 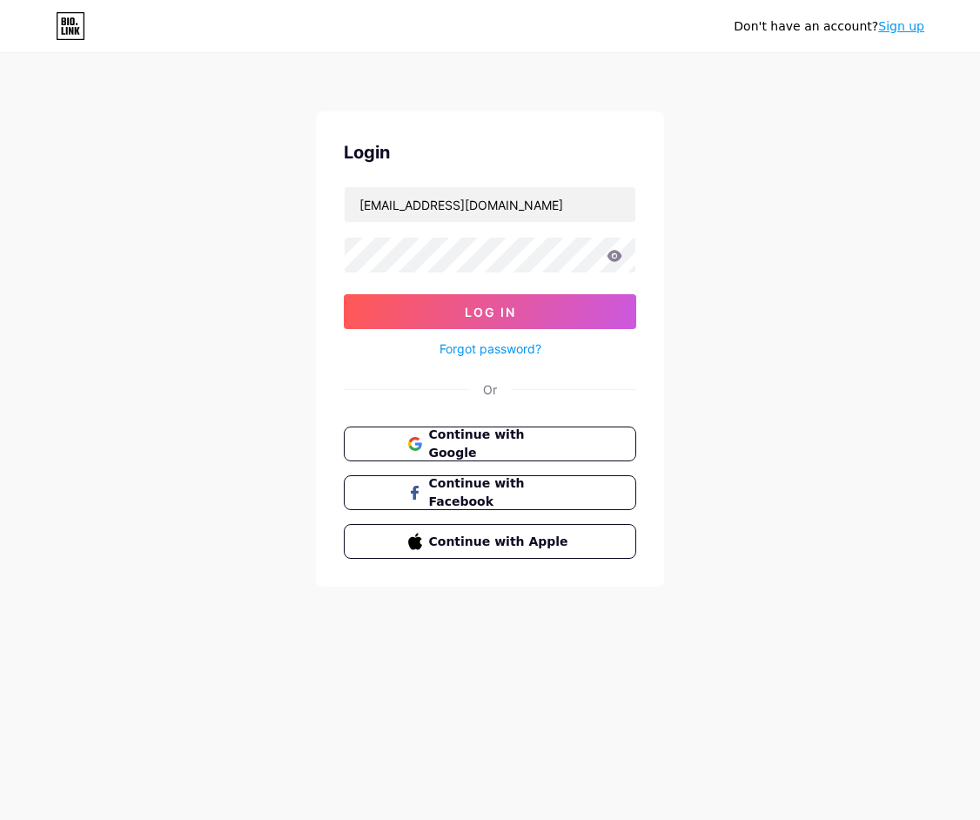 What do you see at coordinates (500, 541) in the screenshot?
I see `span: Continue with Apple` at bounding box center [500, 541].